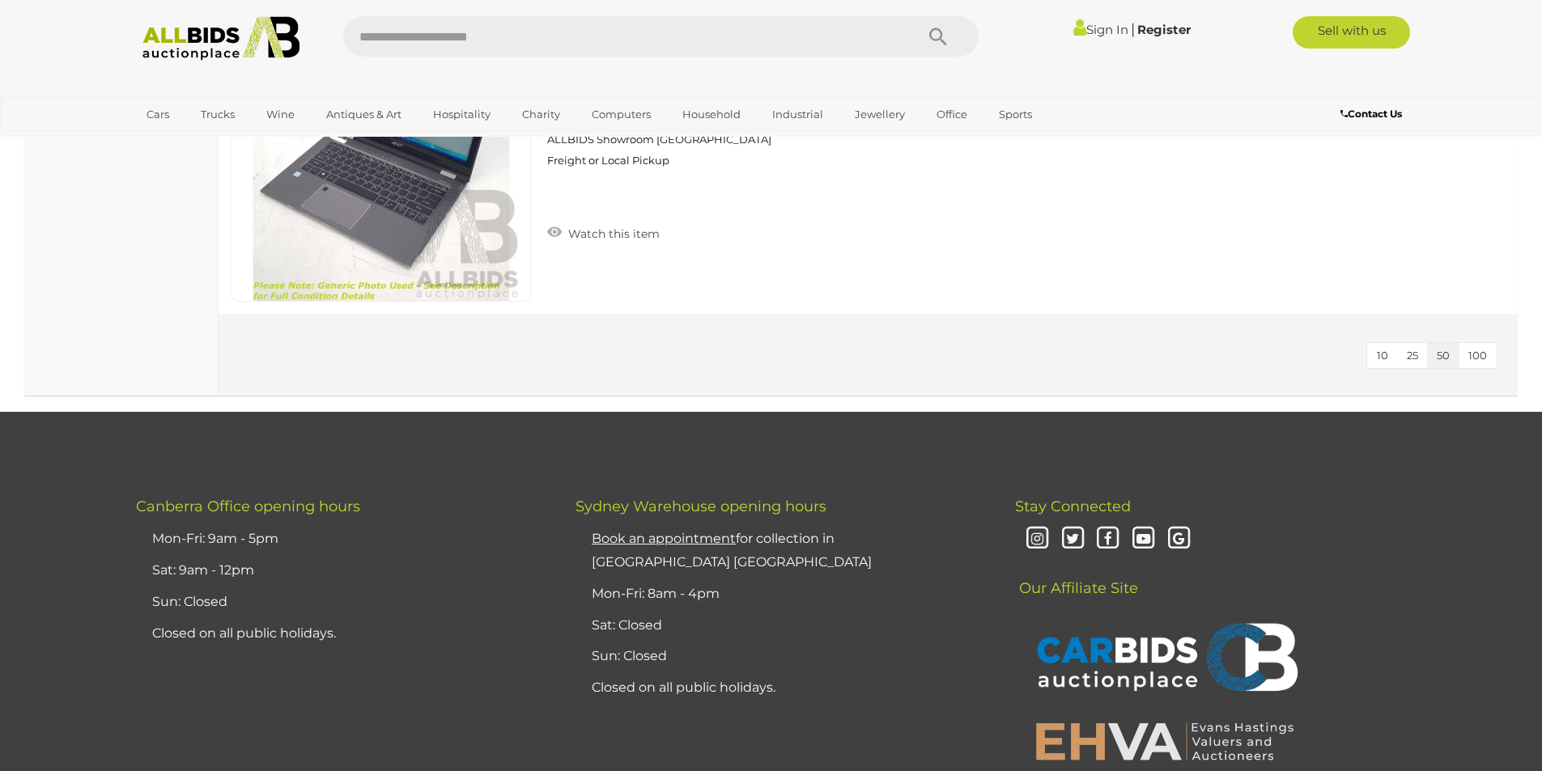 This screenshot has width=1542, height=771. What do you see at coordinates (1143, 539) in the screenshot?
I see `i: Youtube` at bounding box center [1143, 539].